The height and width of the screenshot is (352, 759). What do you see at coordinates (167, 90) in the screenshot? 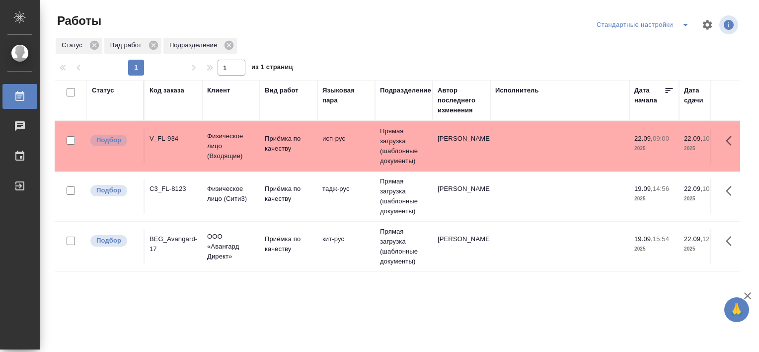
I see `div: Код заказа` at bounding box center [167, 90].